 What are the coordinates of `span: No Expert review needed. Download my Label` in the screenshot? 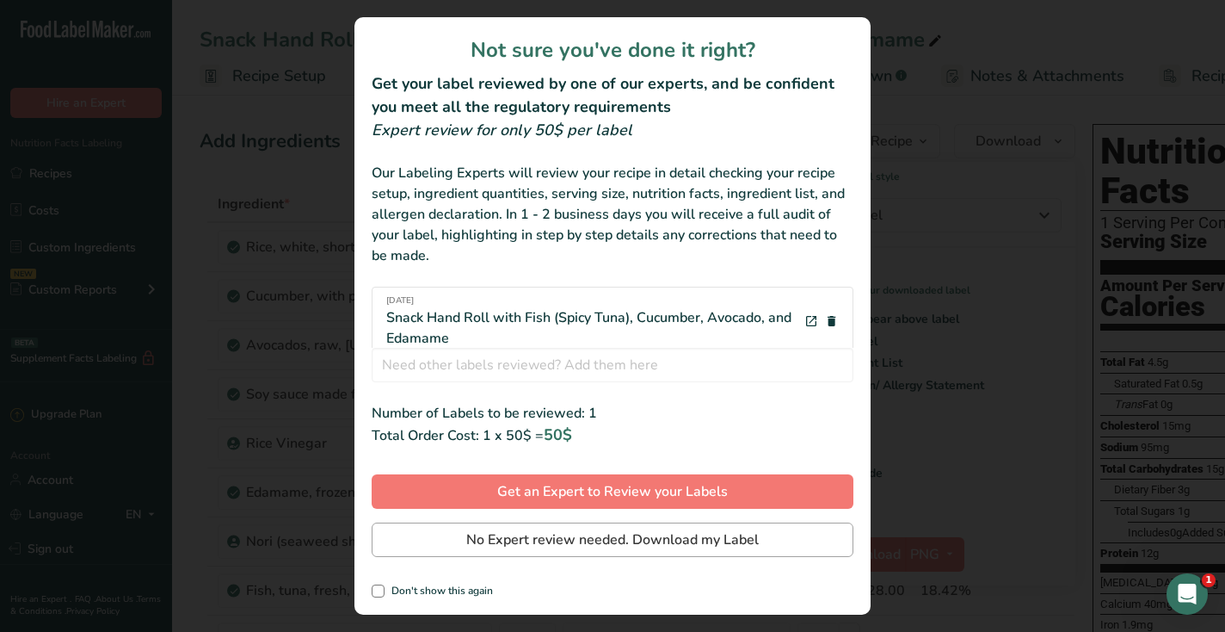 It's located at (613, 540).